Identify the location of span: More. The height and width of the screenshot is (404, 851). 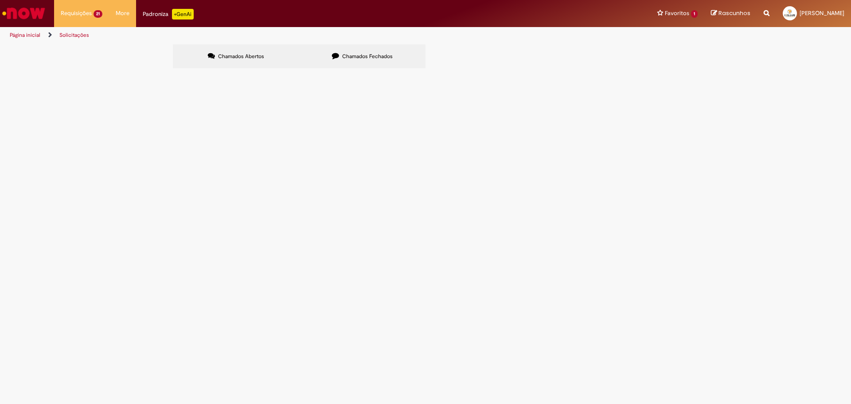
(122, 13).